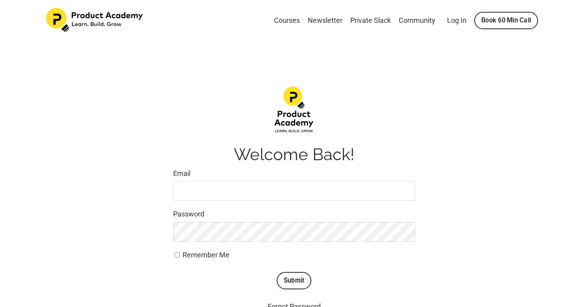  What do you see at coordinates (287, 20) in the screenshot?
I see `a: Courses` at bounding box center [287, 20].